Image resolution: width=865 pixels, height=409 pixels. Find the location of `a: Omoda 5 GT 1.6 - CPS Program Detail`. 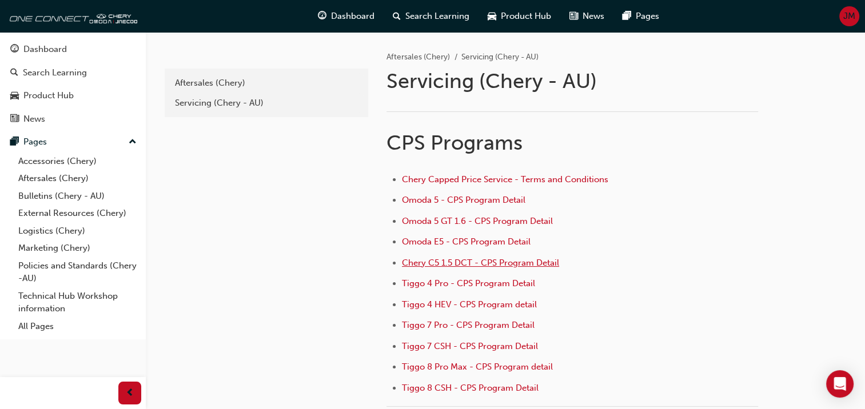

a: Omoda 5 GT 1.6 - CPS Program Detail is located at coordinates (477, 221).